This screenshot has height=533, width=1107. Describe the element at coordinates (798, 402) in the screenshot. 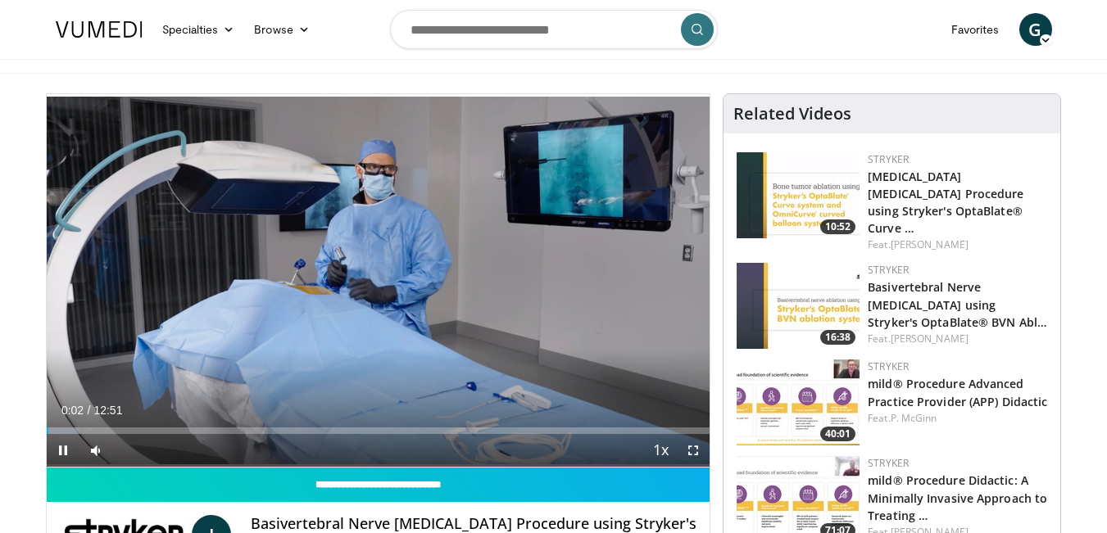

I see `img: 4f822da0-6aaa-4e81-8821-7a3c5bb607c6.150x105_q85_crop-smart_upscale.jpg` at that location.